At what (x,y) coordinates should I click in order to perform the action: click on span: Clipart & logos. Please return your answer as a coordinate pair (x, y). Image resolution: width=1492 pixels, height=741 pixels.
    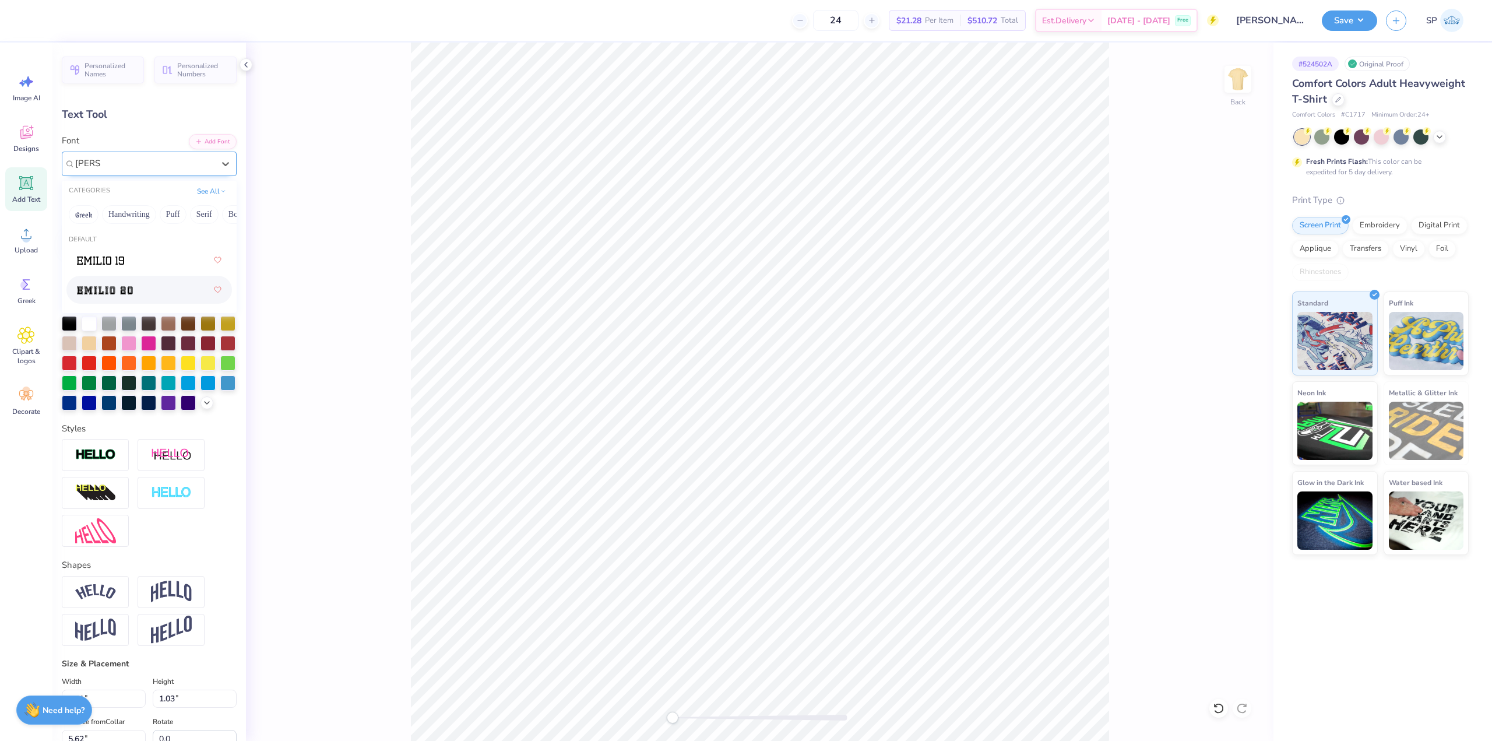
    Looking at the image, I should click on (26, 356).